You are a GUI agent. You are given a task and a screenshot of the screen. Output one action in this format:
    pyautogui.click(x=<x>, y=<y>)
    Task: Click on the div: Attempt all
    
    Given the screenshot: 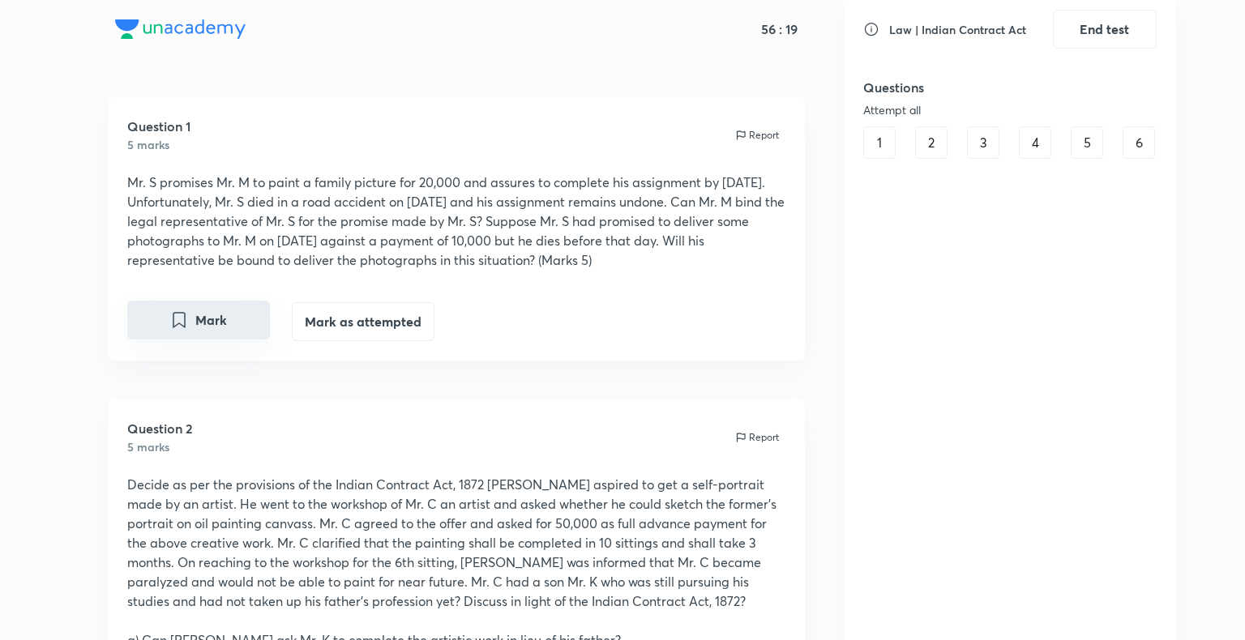 What is the action you would take?
    pyautogui.click(x=966, y=110)
    